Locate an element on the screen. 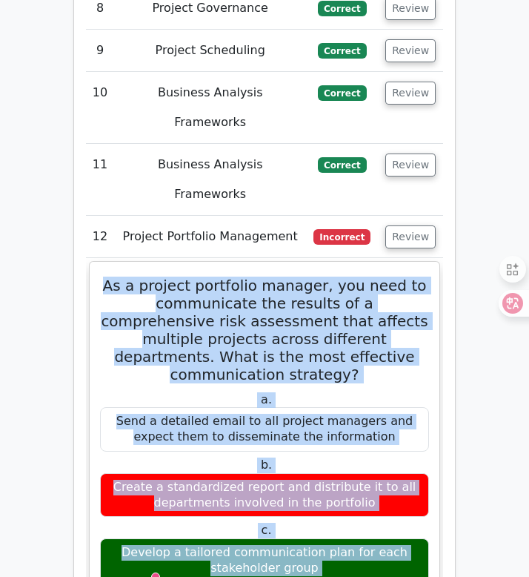 The height and width of the screenshot is (577, 529). h5: As a project portfolio manager, you need to communicate the results of a comprehensive risk asses... is located at coordinates (265, 330).